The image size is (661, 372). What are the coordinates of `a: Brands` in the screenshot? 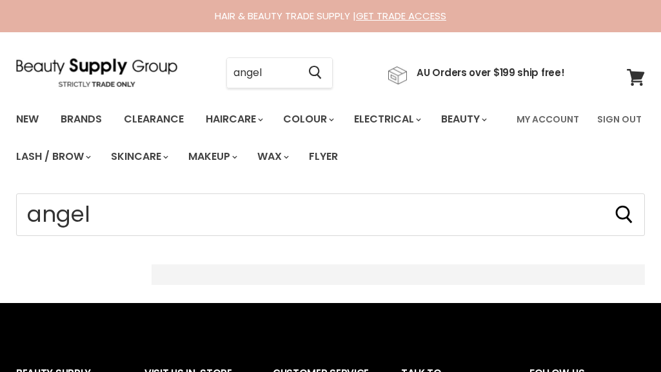 It's located at (81, 119).